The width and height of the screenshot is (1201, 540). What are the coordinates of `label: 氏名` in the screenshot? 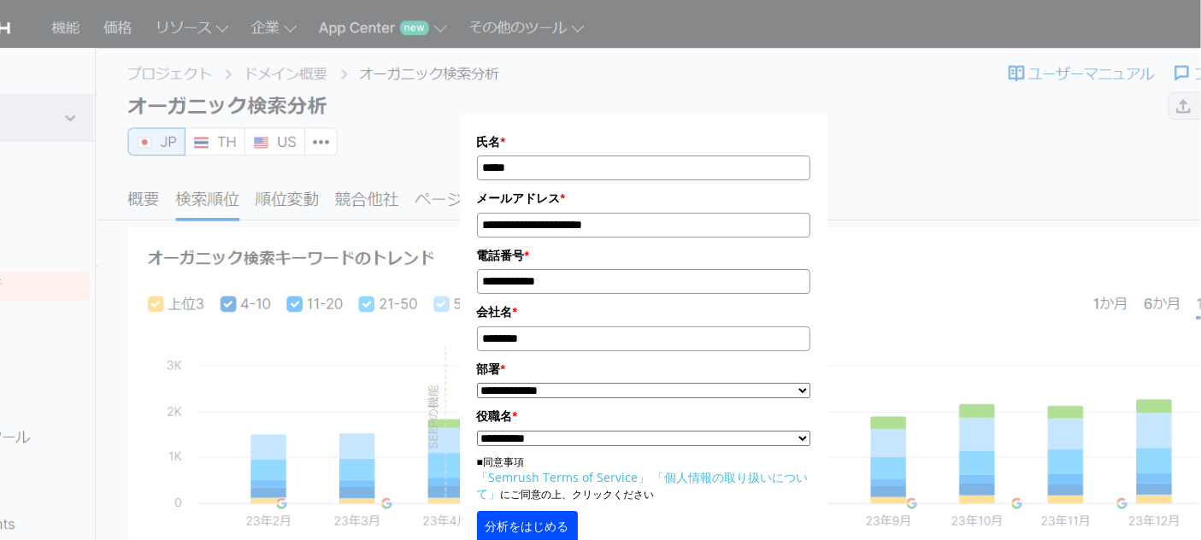 It's located at (644, 142).